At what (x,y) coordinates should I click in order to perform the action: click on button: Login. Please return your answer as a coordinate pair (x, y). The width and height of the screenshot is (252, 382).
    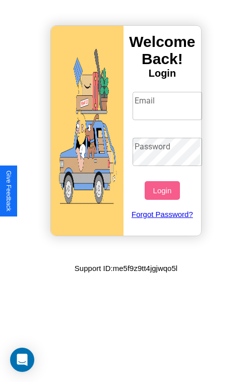
    Looking at the image, I should click on (162, 190).